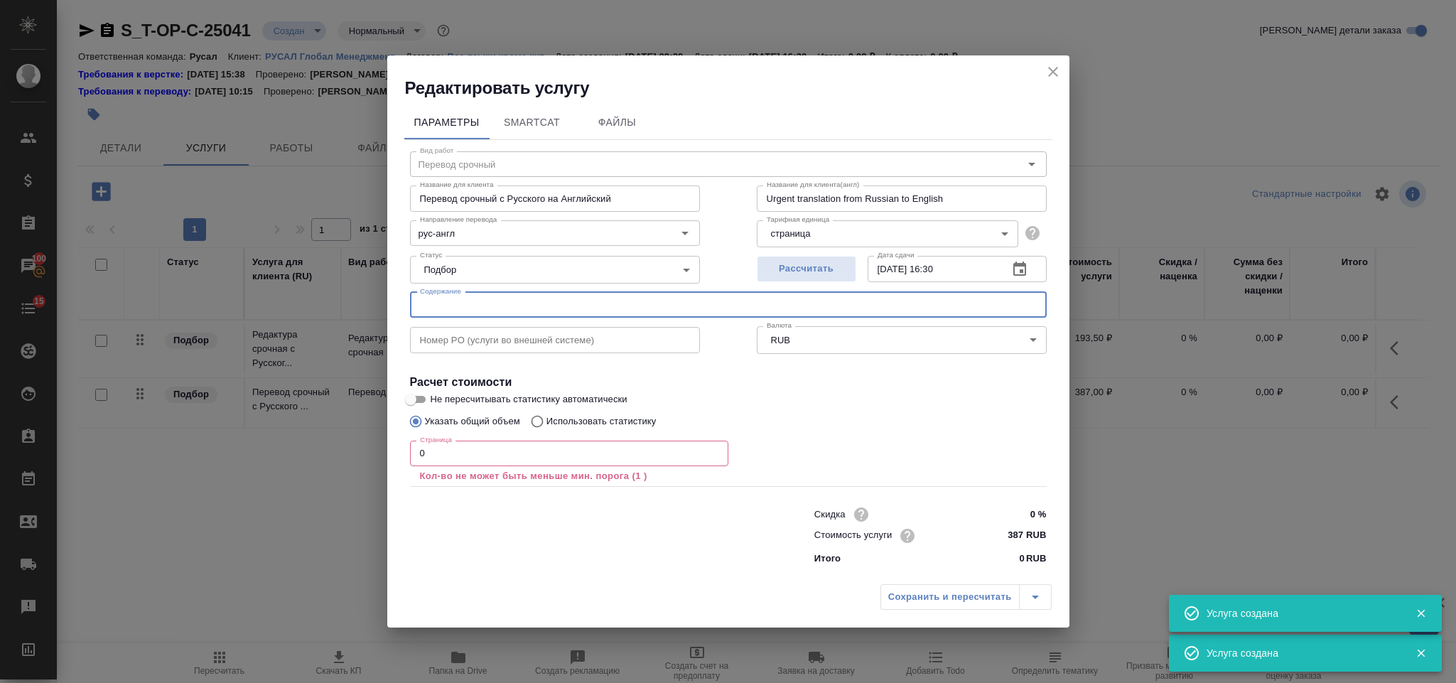 The height and width of the screenshot is (683, 1456). I want to click on p: Скидка, so click(830, 515).